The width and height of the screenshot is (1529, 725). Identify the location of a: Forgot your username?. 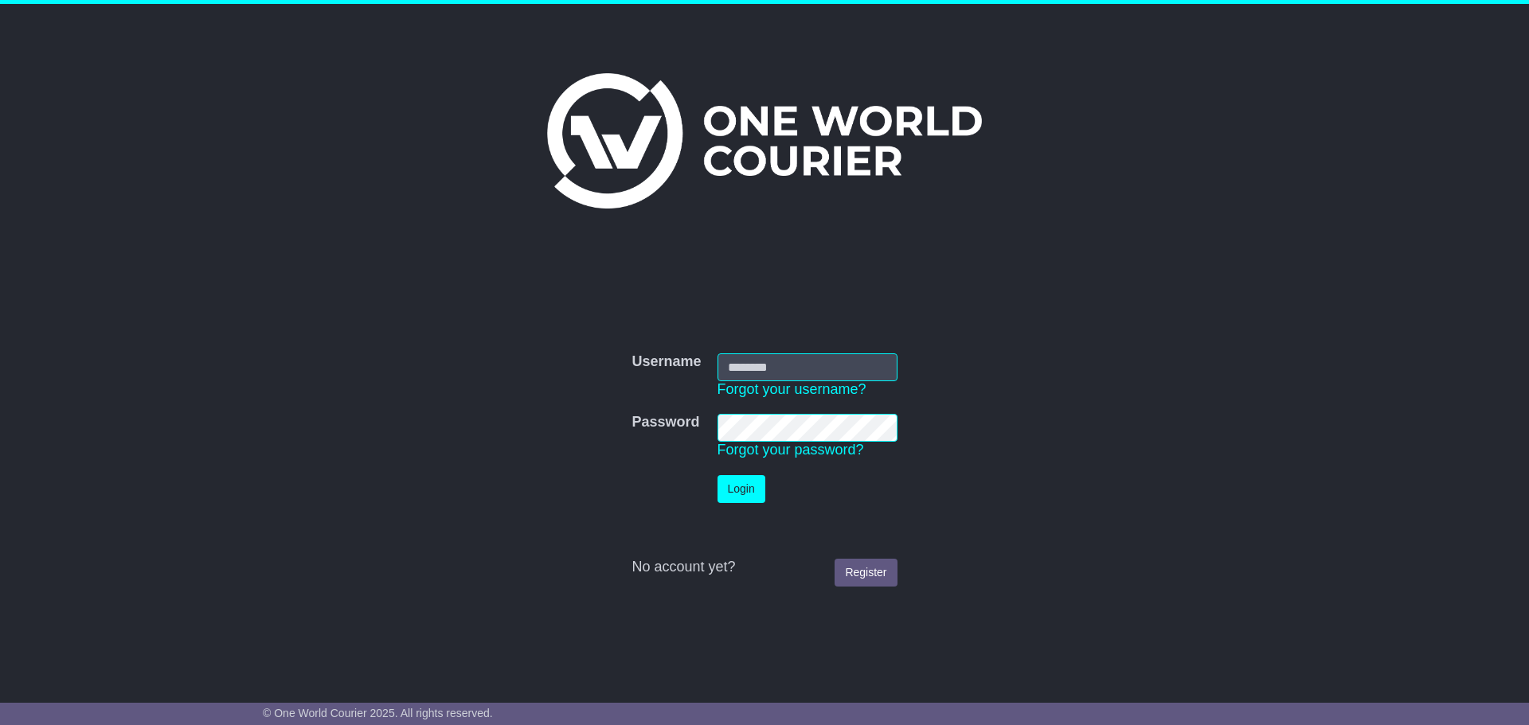
(792, 389).